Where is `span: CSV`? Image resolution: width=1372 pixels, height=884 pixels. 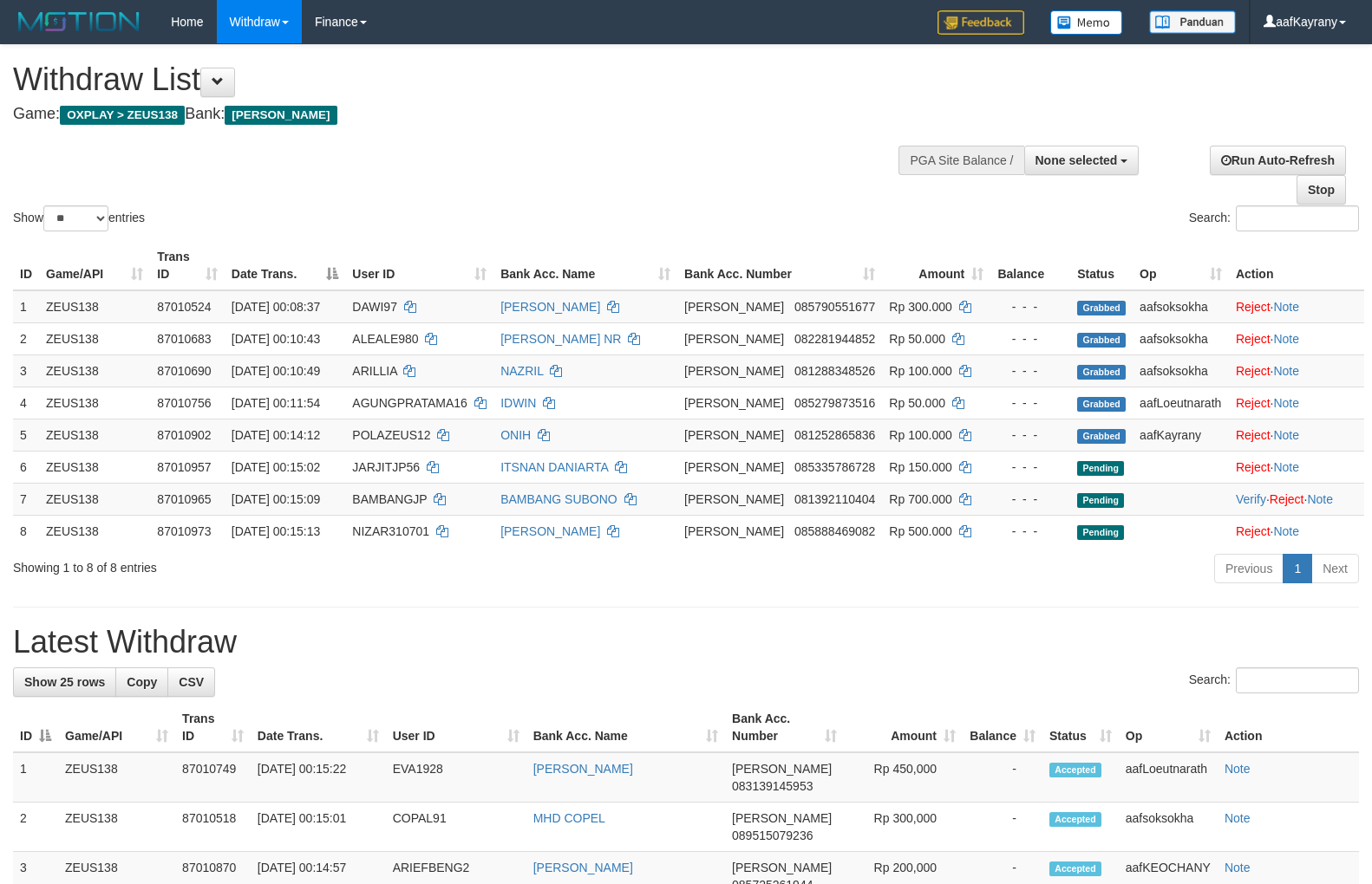 span: CSV is located at coordinates (191, 682).